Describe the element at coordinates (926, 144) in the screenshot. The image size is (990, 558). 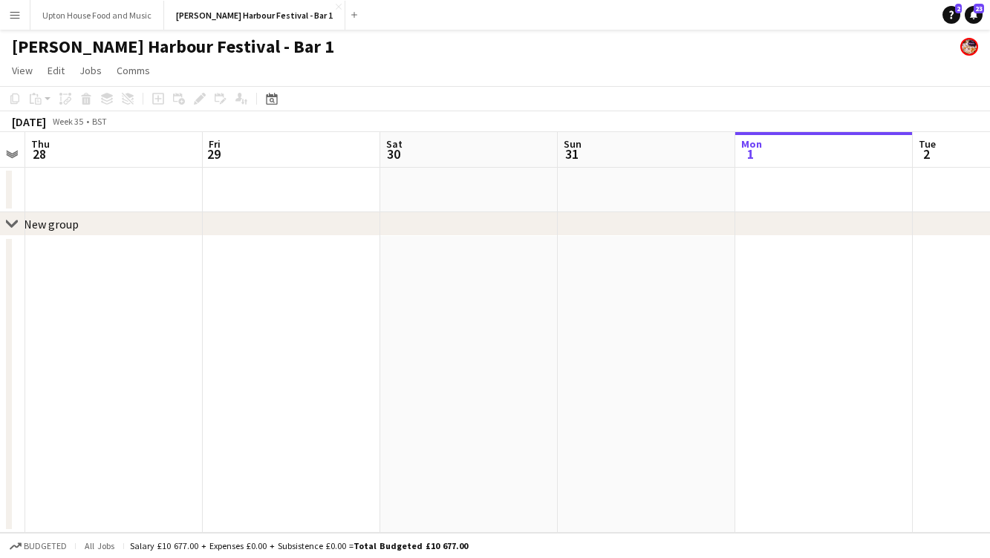
I see `span: Tue` at that location.